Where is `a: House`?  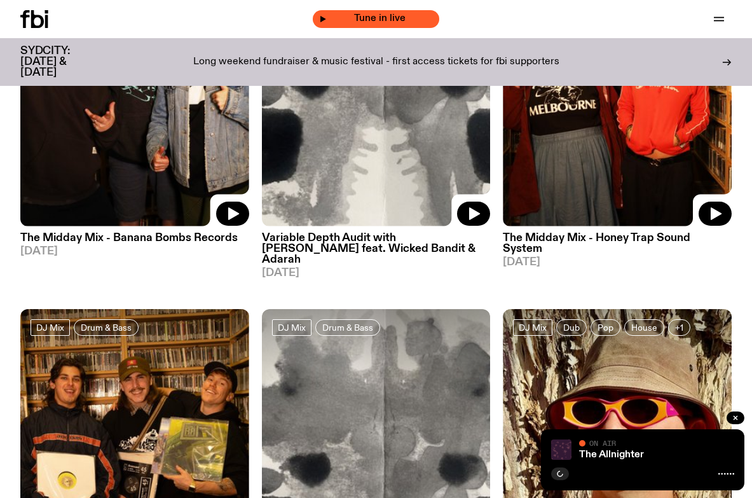
a: House is located at coordinates (644, 327).